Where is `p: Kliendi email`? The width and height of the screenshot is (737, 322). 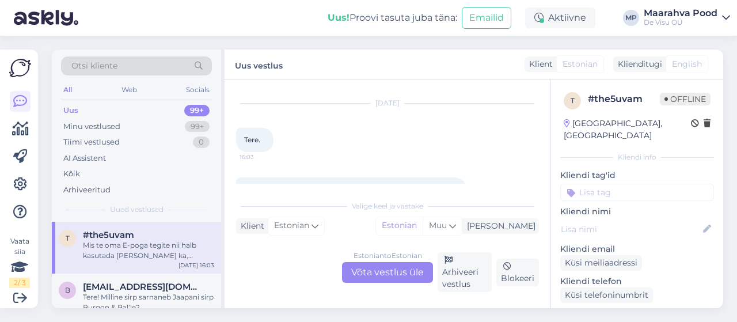 p: Kliendi email is located at coordinates (637, 249).